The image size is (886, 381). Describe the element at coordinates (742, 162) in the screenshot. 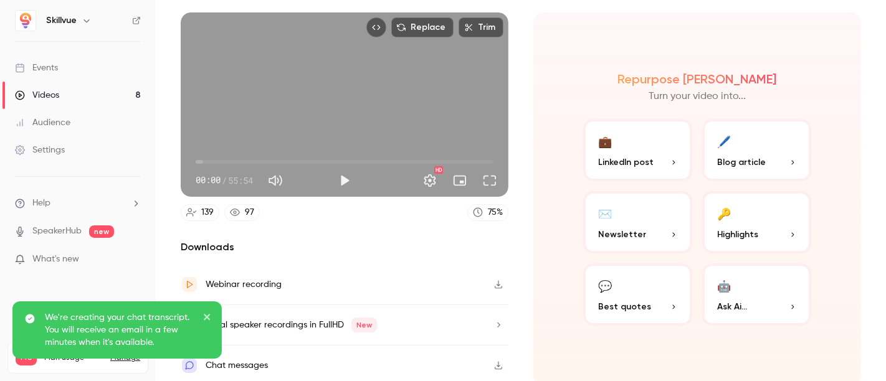

I see `span: Blog article` at that location.